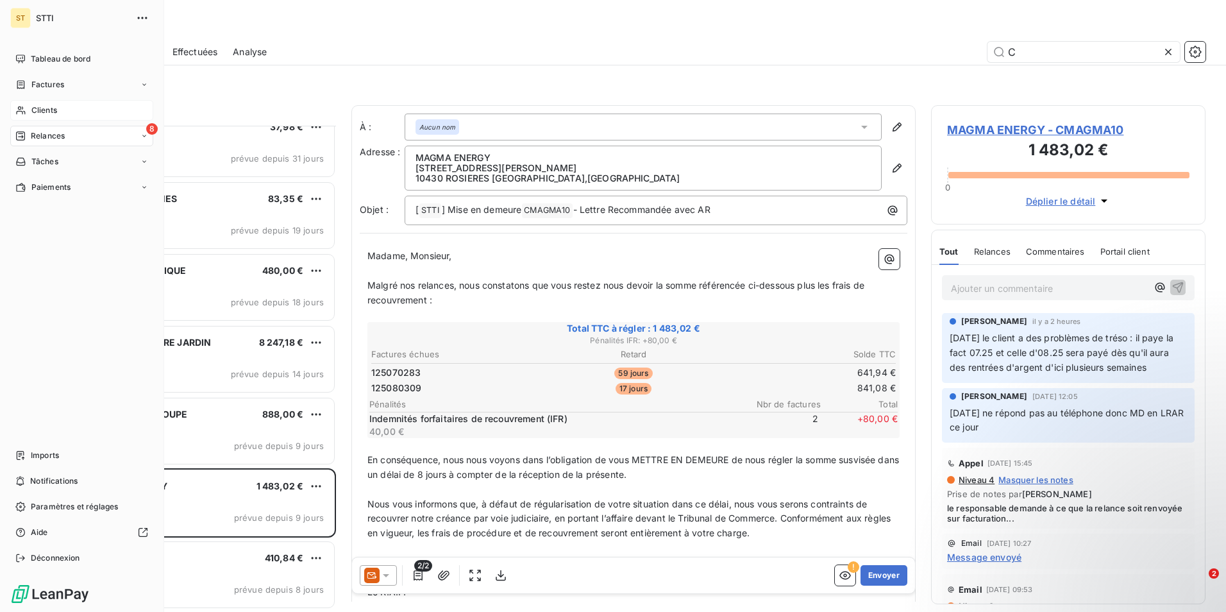 The width and height of the screenshot is (1226, 612). I want to click on button: Déplier le détail, so click(1068, 201).